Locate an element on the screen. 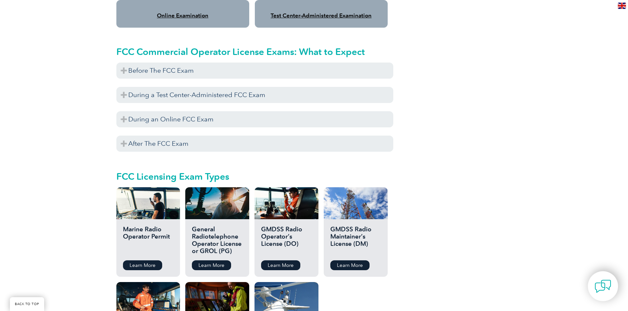 The width and height of the screenshot is (628, 311). img: contact-chat.png is located at coordinates (602, 287).